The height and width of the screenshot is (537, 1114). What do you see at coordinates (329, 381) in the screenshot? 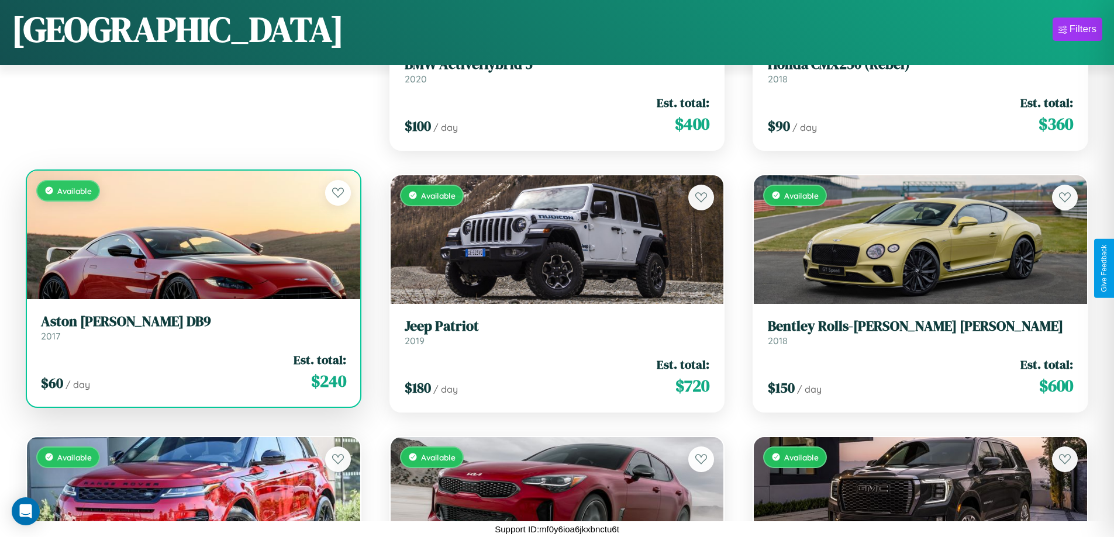
I see `span: $ 240` at bounding box center [329, 381].